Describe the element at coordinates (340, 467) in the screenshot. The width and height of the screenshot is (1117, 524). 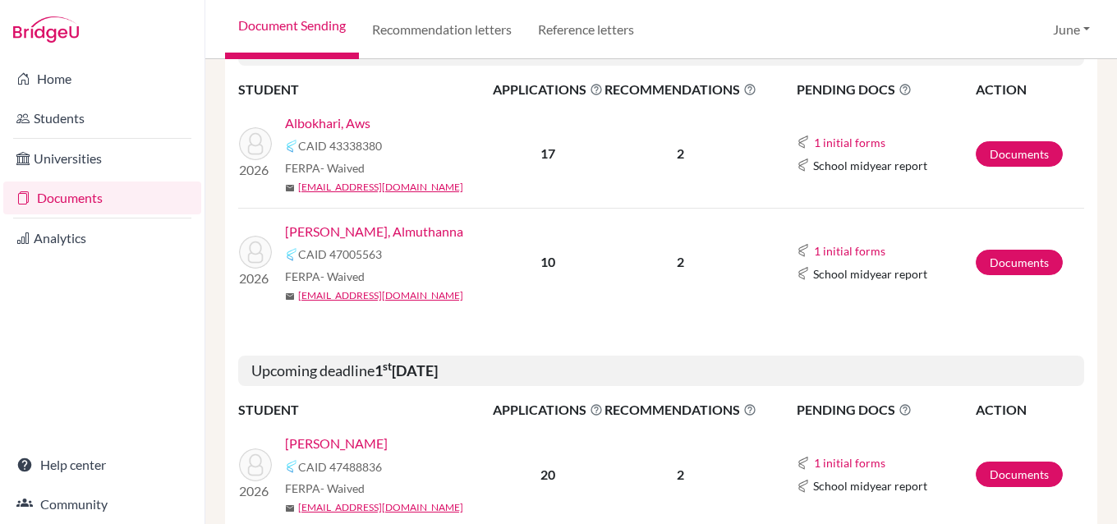
I see `span: CAID 47488836` at that location.